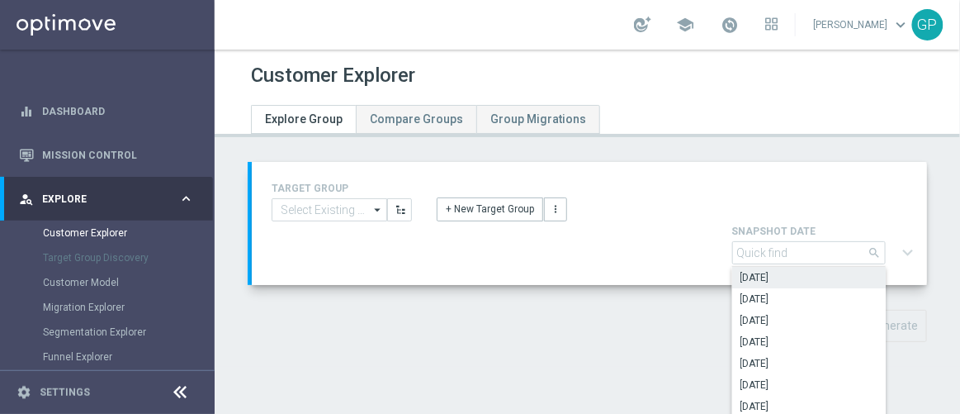 This screenshot has height=414, width=960. What do you see at coordinates (416, 119) in the screenshot?
I see `span: Compare Groups` at bounding box center [416, 119].